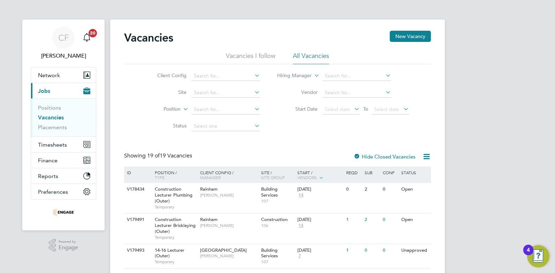 Image resolution: width=555 pixels, height=273 pixels. What do you see at coordinates (160, 109) in the screenshot?
I see `label: Position` at bounding box center [160, 109].